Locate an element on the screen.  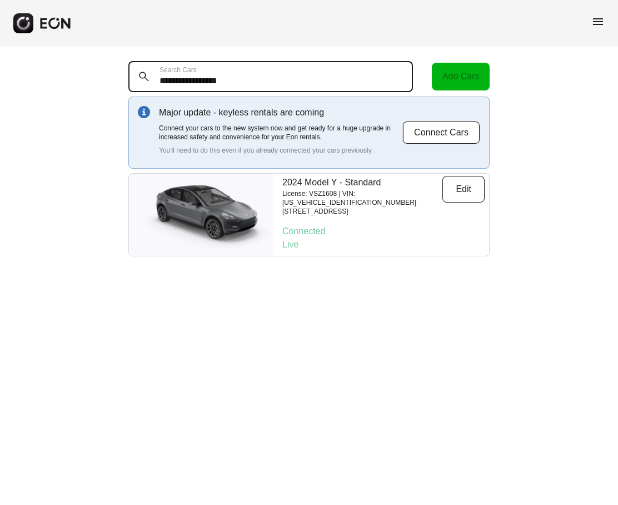
img: car is located at coordinates (201, 215).